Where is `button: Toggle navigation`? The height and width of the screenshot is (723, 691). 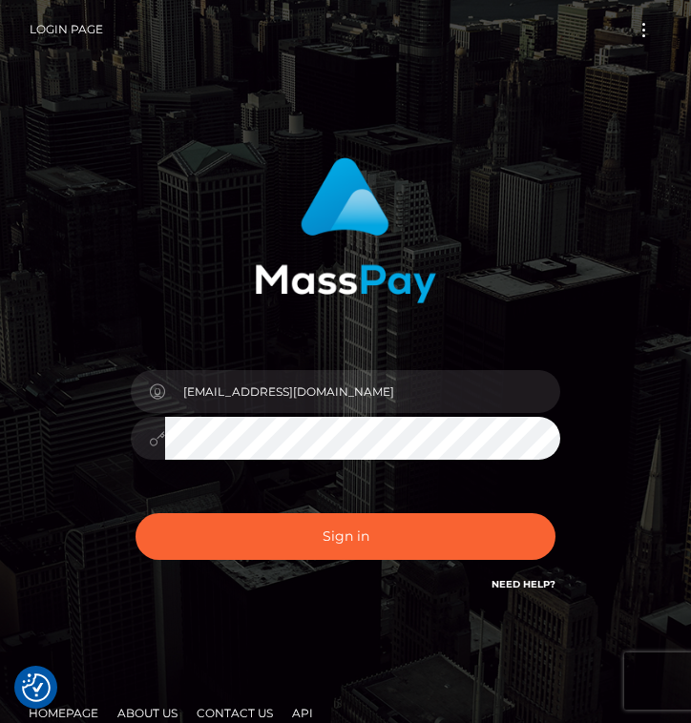 button: Toggle navigation is located at coordinates (643, 30).